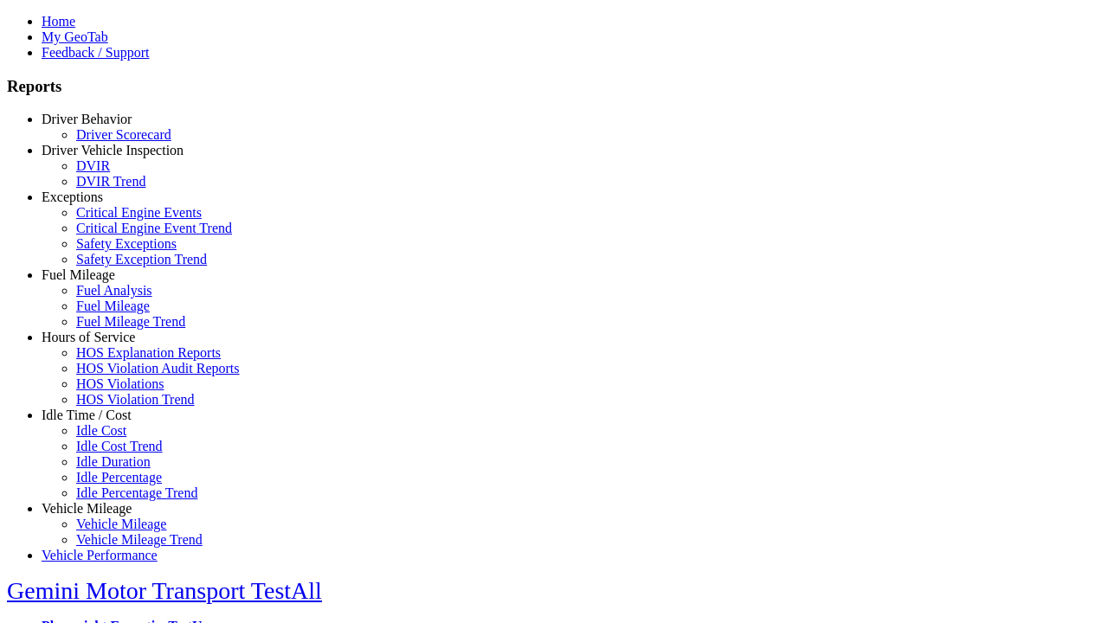 Image resolution: width=1108 pixels, height=623 pixels. What do you see at coordinates (126, 243) in the screenshot?
I see `a: Safety Exceptions` at bounding box center [126, 243].